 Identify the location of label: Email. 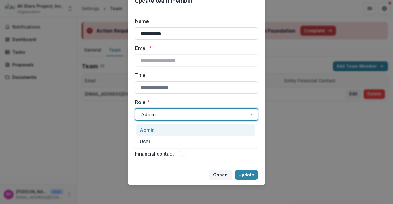
(195, 48).